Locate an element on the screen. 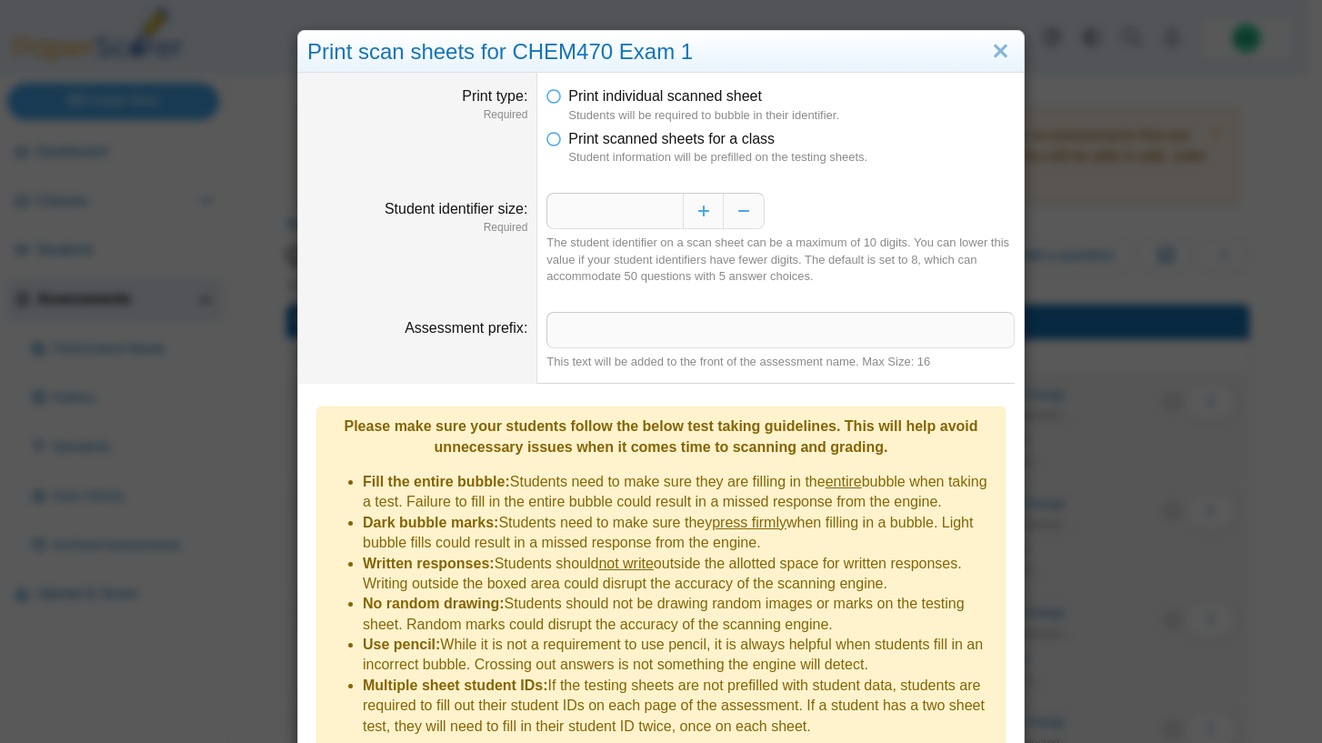  b: Written responses: is located at coordinates (428, 563).